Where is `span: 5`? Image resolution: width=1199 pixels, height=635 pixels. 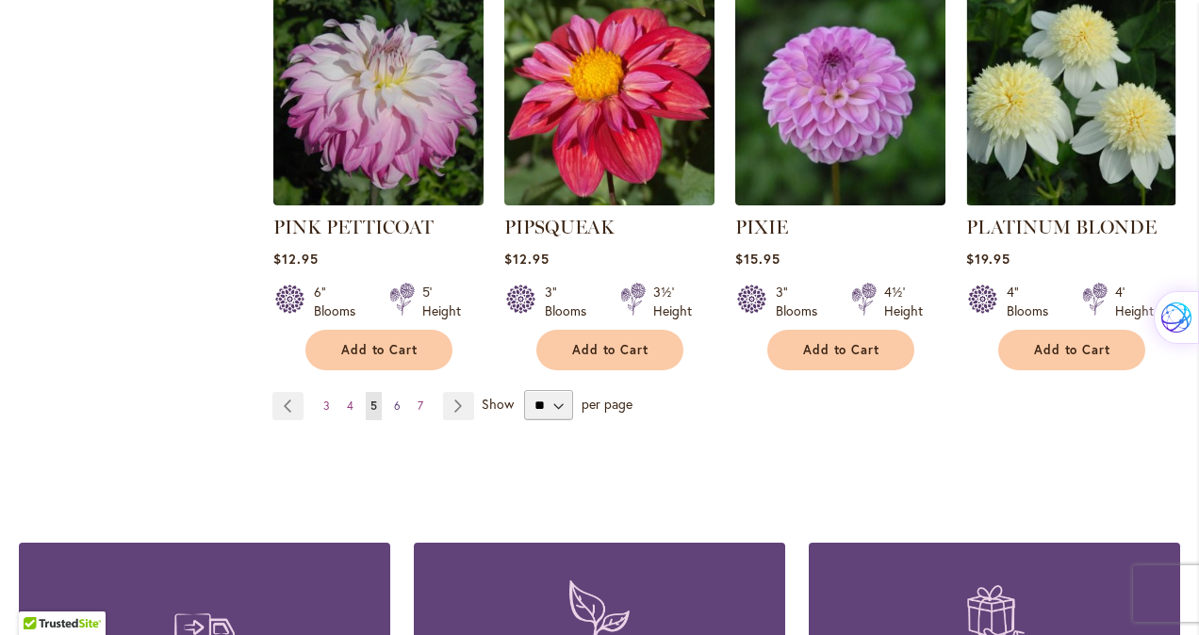 span: 5 is located at coordinates (373, 405).